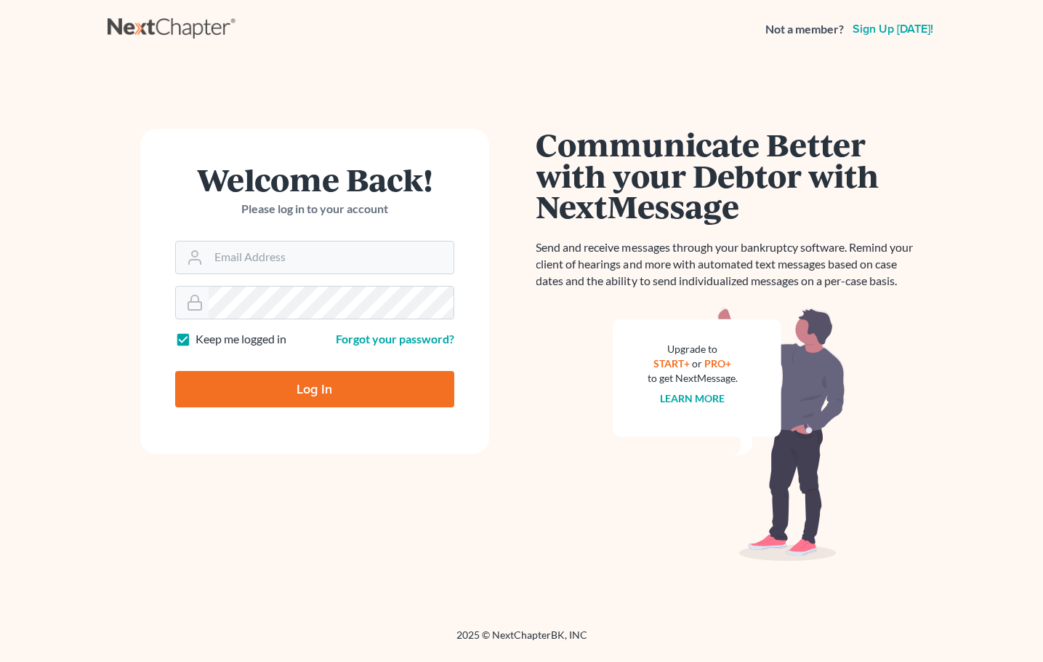  Describe the element at coordinates (241, 339) in the screenshot. I see `label: Keep me logged in` at that location.